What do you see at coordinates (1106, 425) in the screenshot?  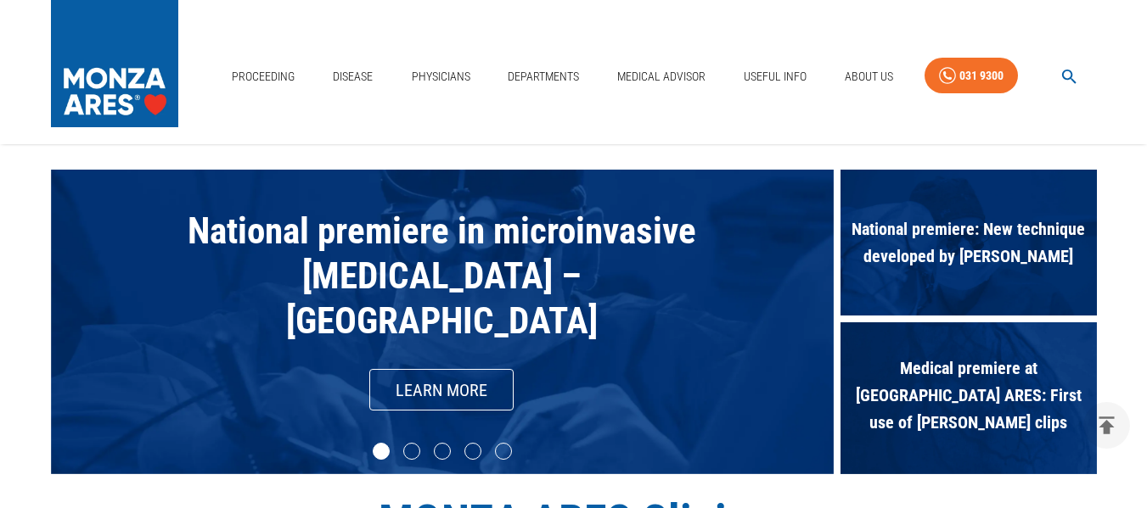 I see `button: delete` at bounding box center [1106, 425].